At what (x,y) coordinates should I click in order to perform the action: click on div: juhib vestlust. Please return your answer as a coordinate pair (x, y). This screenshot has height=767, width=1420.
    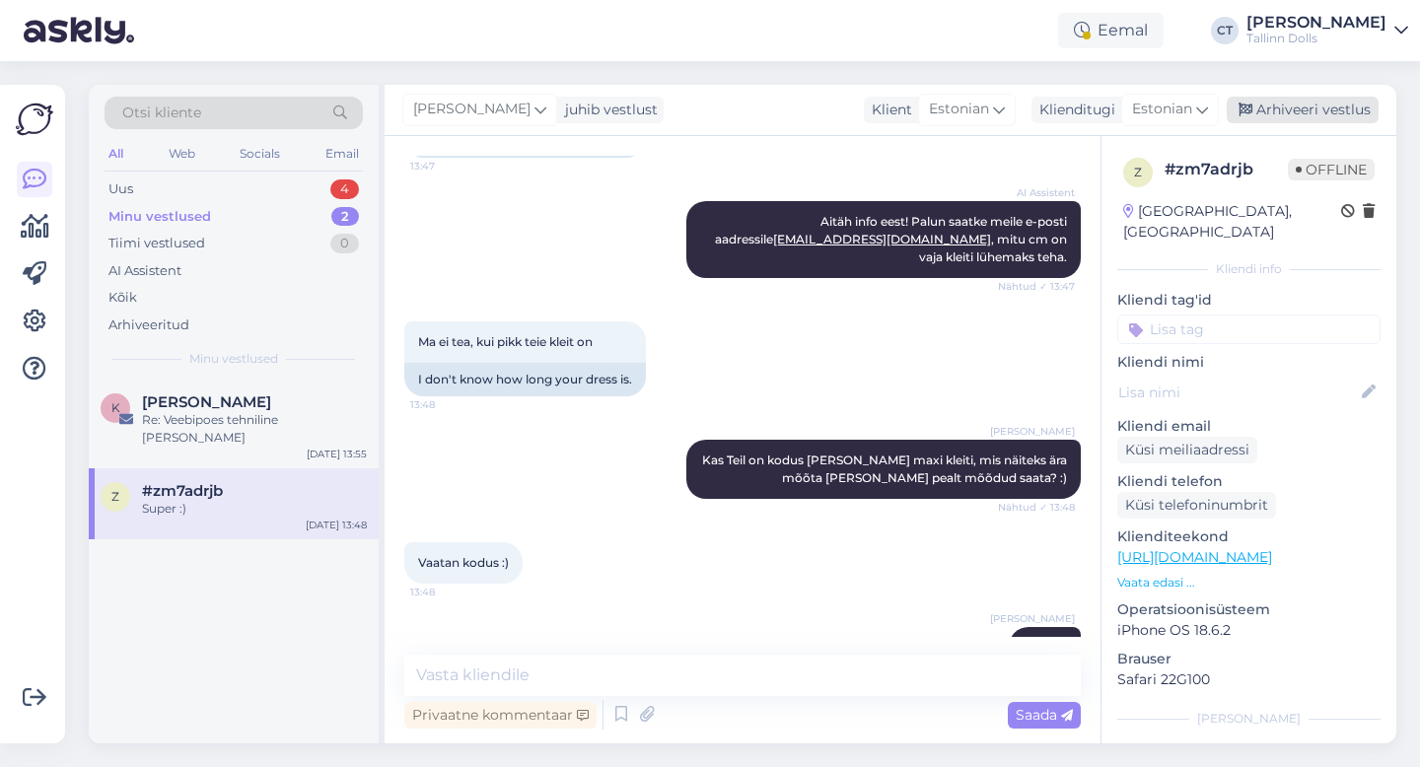
    Looking at the image, I should click on (608, 109).